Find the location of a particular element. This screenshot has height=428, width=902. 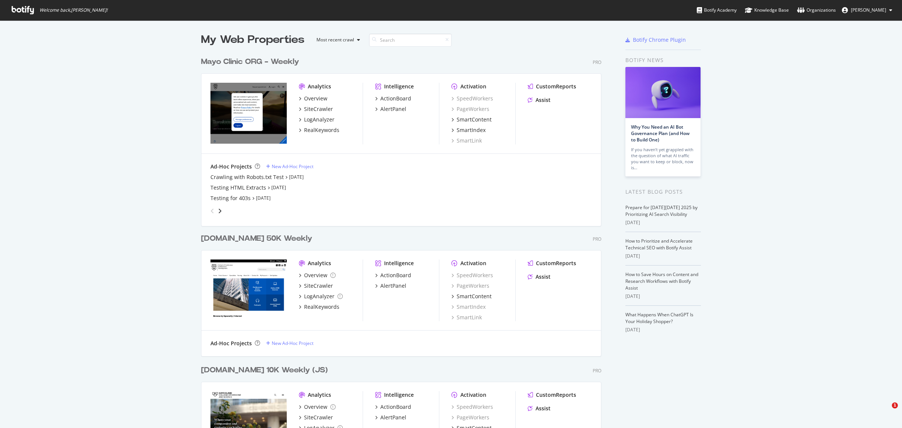

div: Testing HTML Extracts is located at coordinates (238, 188).